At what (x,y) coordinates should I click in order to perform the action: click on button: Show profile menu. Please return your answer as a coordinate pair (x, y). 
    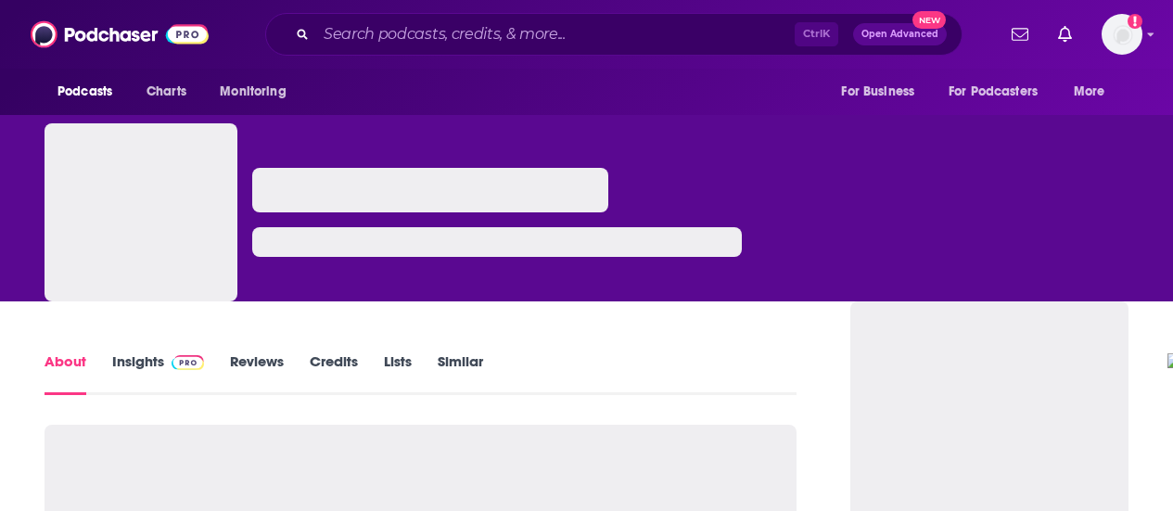
    Looking at the image, I should click on (1122, 34).